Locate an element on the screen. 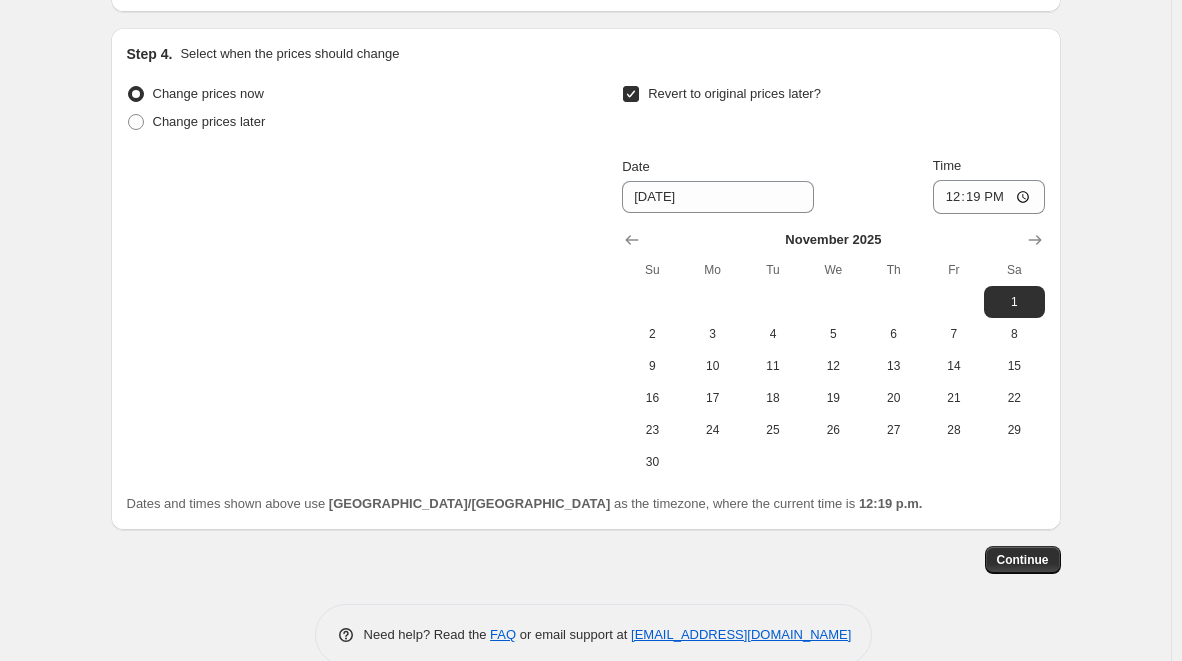 The height and width of the screenshot is (661, 1182). button: Friday November 7 2025 is located at coordinates (954, 334).